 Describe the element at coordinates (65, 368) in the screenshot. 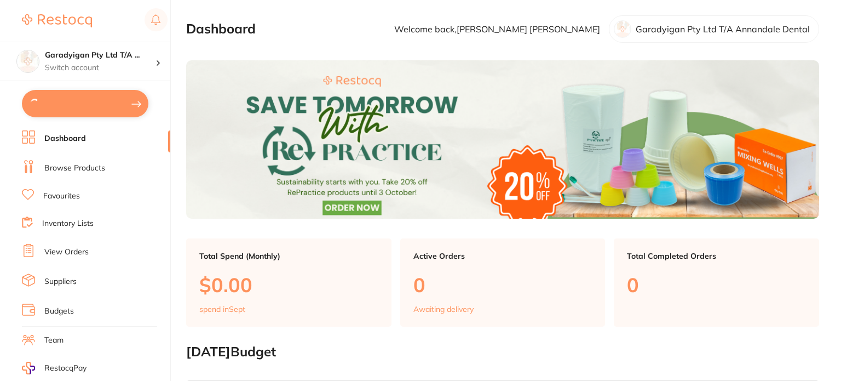

I see `span: RestocqPay` at that location.